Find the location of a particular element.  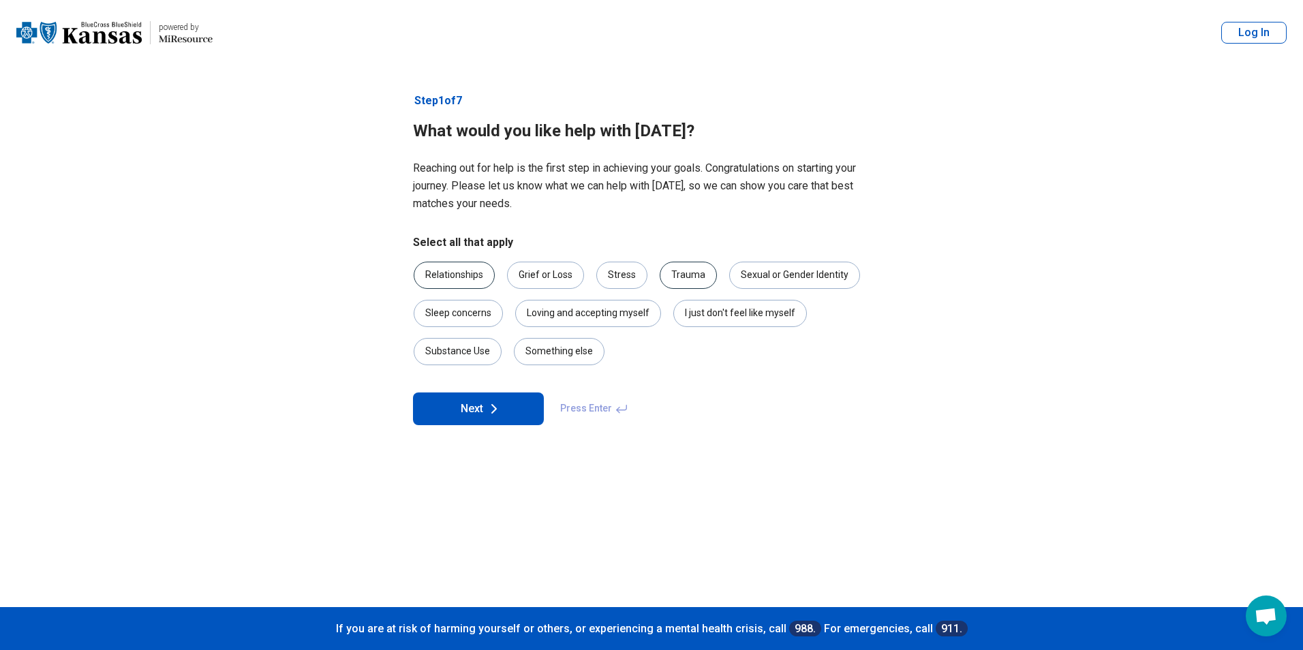

div: Substance Use is located at coordinates (457, 352).